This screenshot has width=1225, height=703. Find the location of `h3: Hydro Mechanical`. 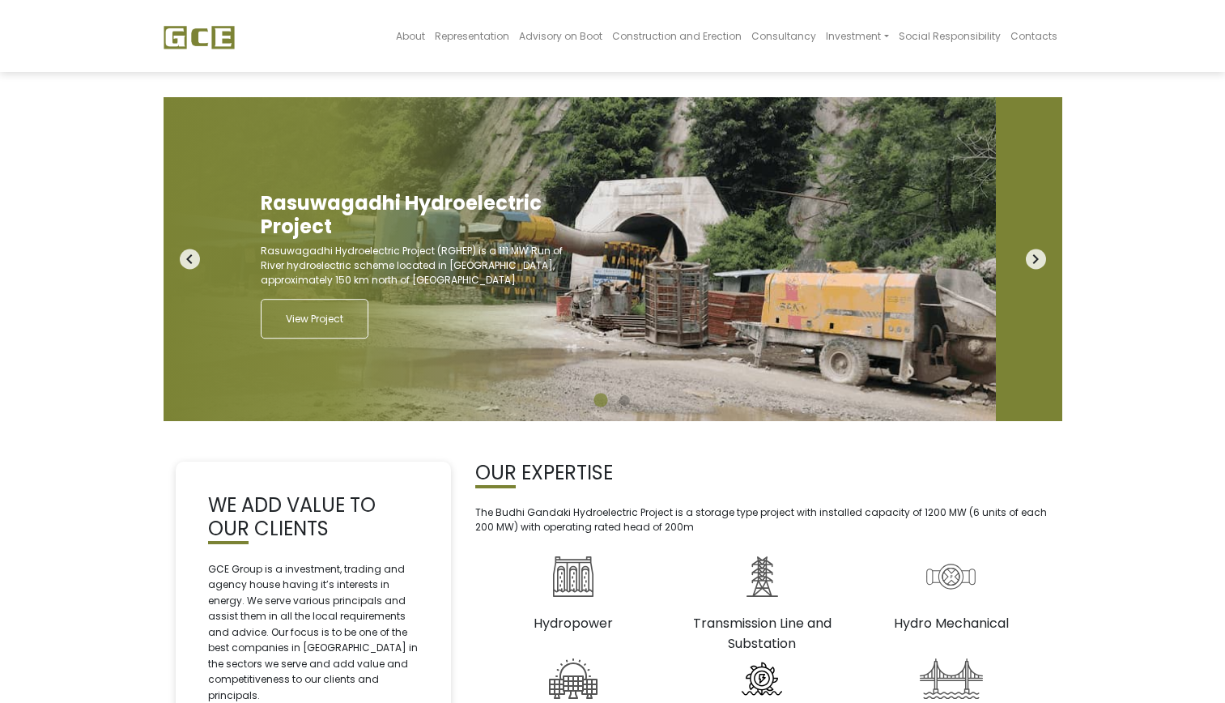

h3: Hydro Mechanical is located at coordinates (950, 623).